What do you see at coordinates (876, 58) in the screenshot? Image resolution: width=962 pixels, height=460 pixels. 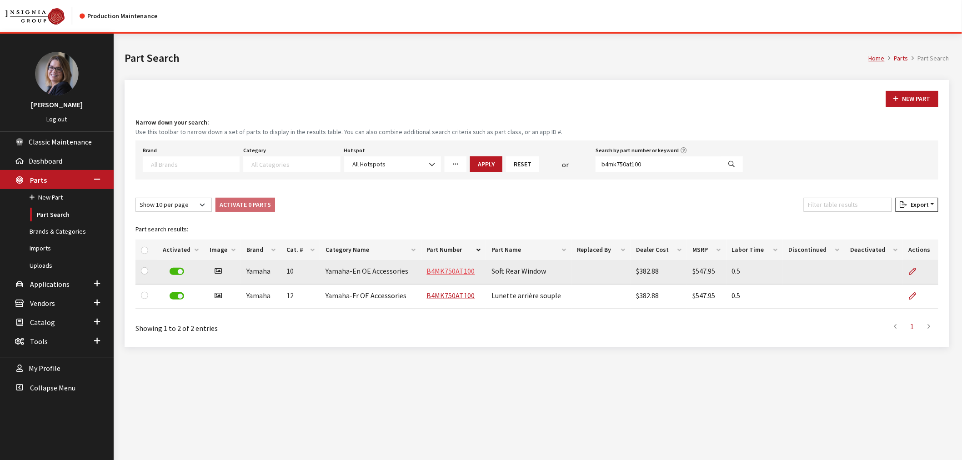 I see `a: Home` at bounding box center [876, 58].